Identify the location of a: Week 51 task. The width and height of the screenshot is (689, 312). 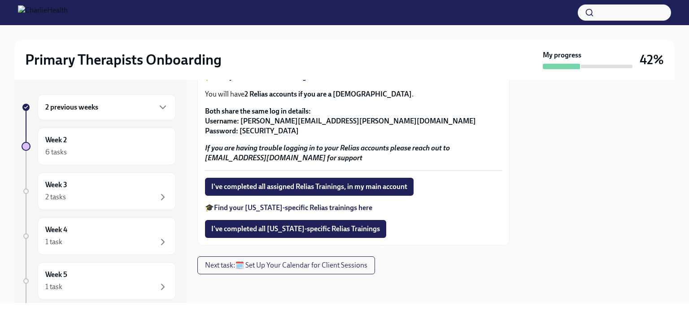
(99, 281).